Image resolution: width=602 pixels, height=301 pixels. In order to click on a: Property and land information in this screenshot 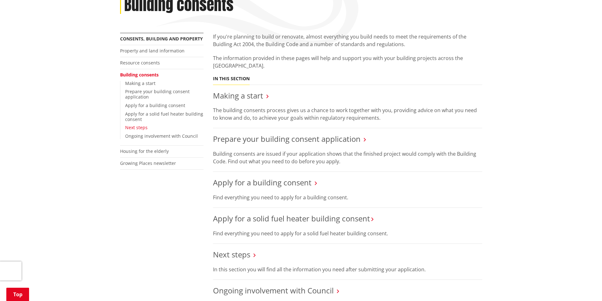, I will do `click(152, 51)`.